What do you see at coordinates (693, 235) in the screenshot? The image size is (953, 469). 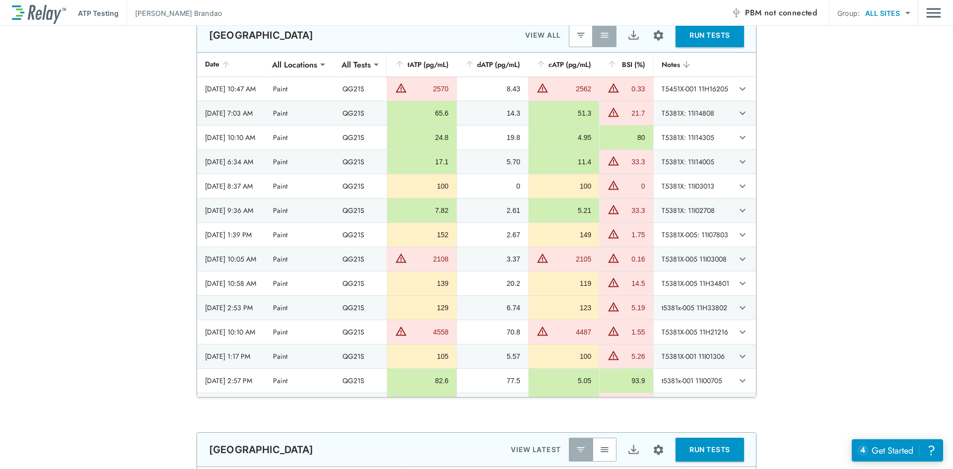 I see `td: T5381X-005: 11I07803` at bounding box center [693, 235].